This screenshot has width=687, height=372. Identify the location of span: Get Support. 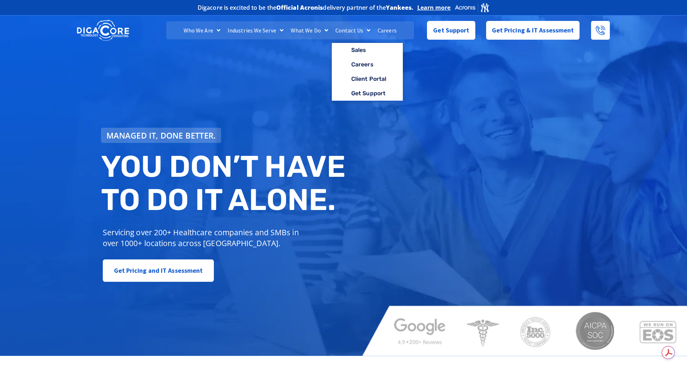
(451, 30).